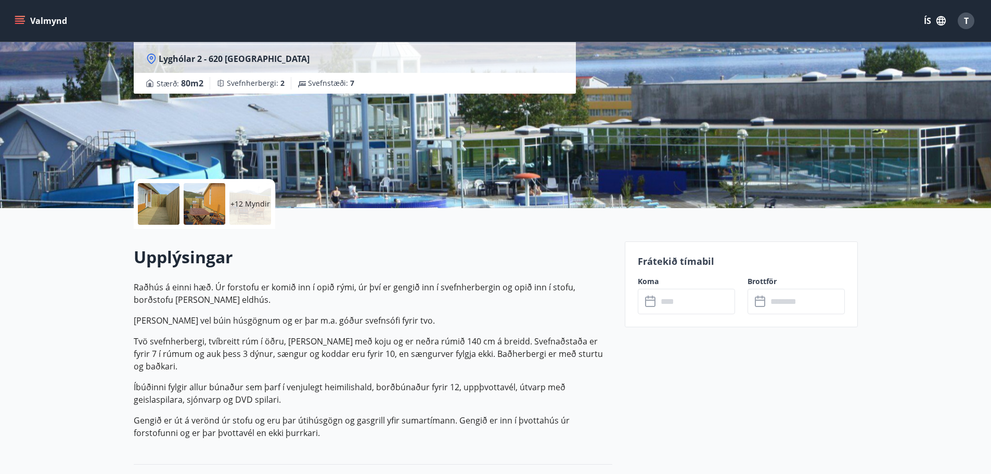 The width and height of the screenshot is (991, 474). What do you see at coordinates (250, 204) in the screenshot?
I see `p: +12 Myndir` at bounding box center [250, 204].